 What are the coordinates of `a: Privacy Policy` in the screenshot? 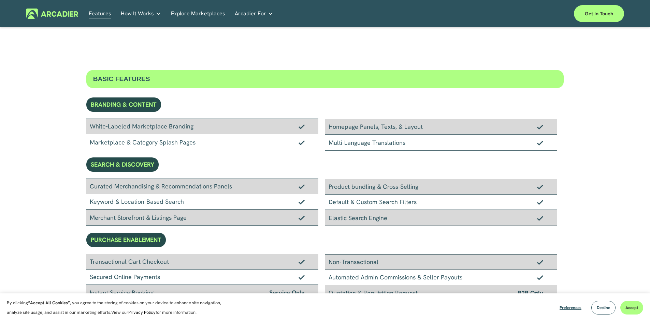 It's located at (142, 312).